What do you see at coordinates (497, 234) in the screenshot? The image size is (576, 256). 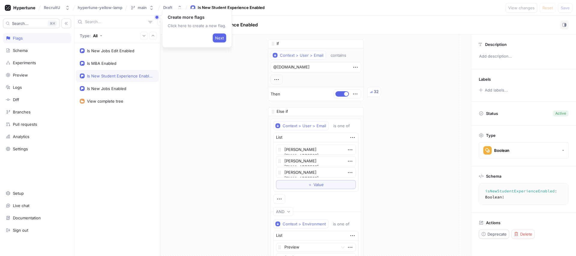 I see `span: Deprecate` at bounding box center [497, 234].